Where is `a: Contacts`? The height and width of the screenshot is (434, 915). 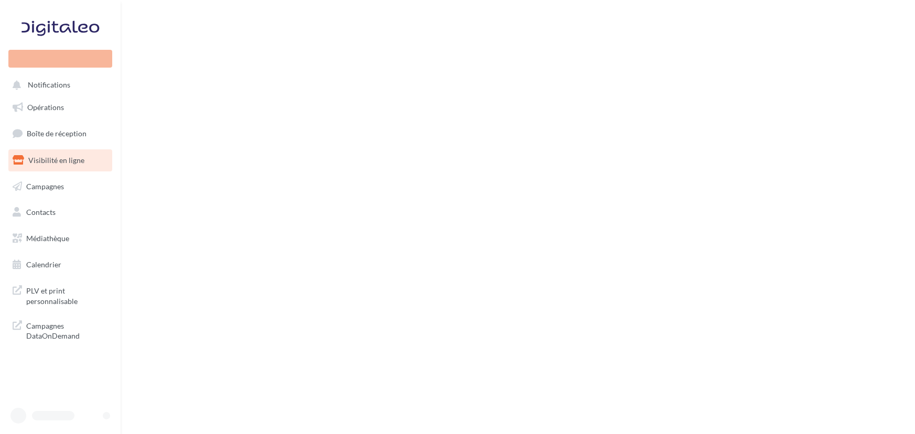 a: Contacts is located at coordinates (60, 212).